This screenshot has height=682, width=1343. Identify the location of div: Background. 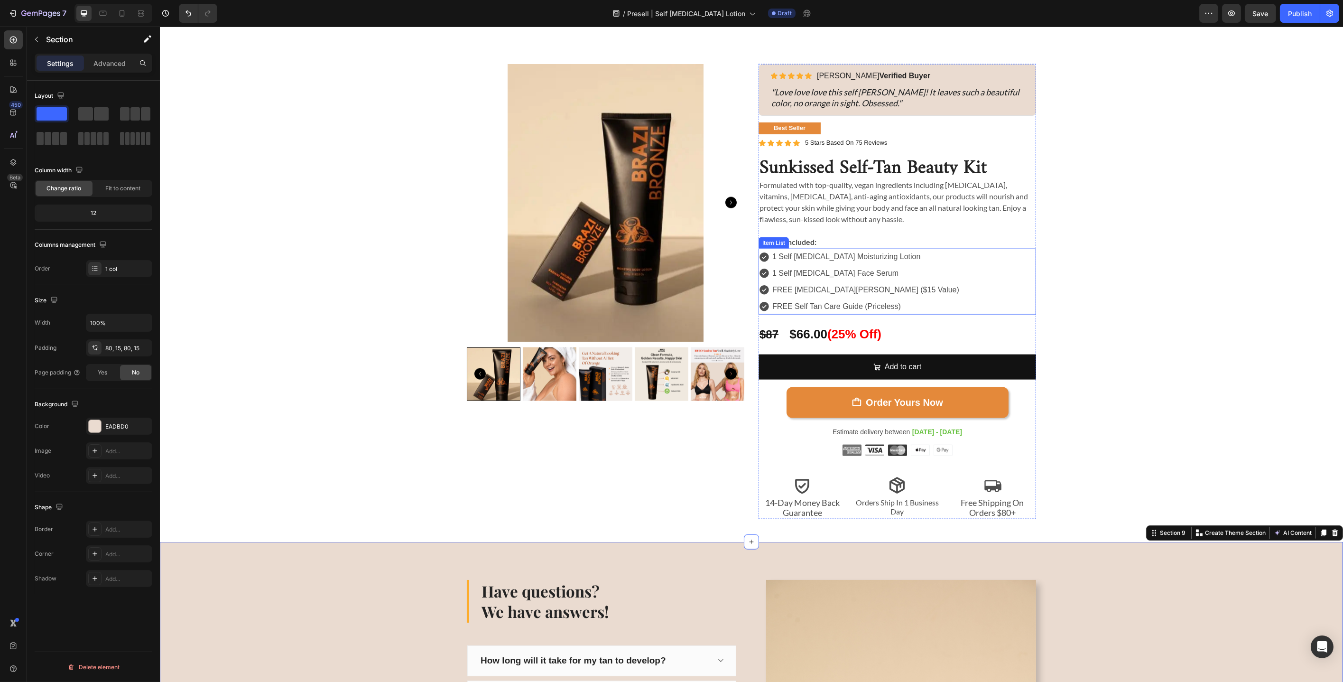
(57, 404).